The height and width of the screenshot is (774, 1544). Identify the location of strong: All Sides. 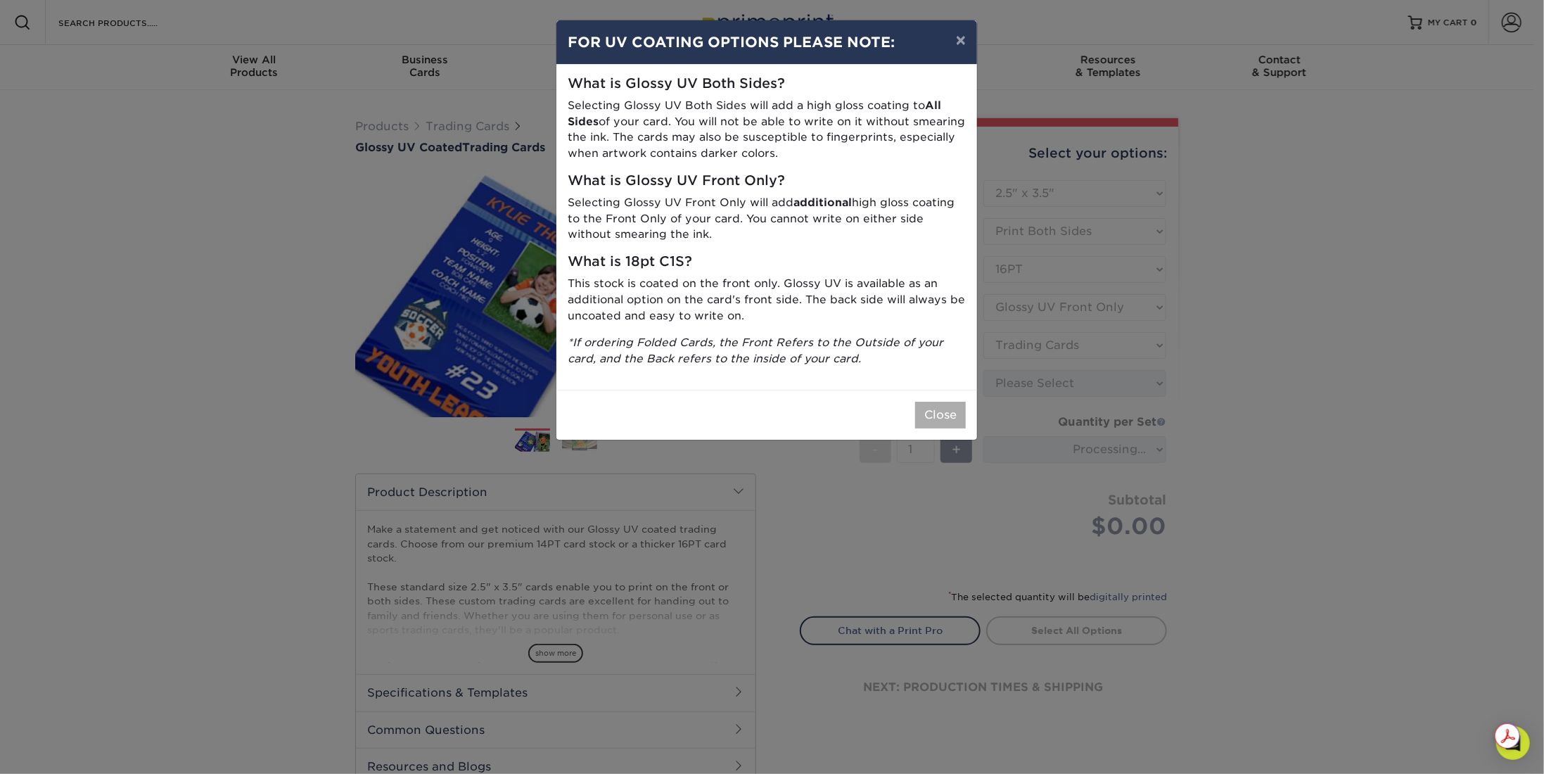
(754, 113).